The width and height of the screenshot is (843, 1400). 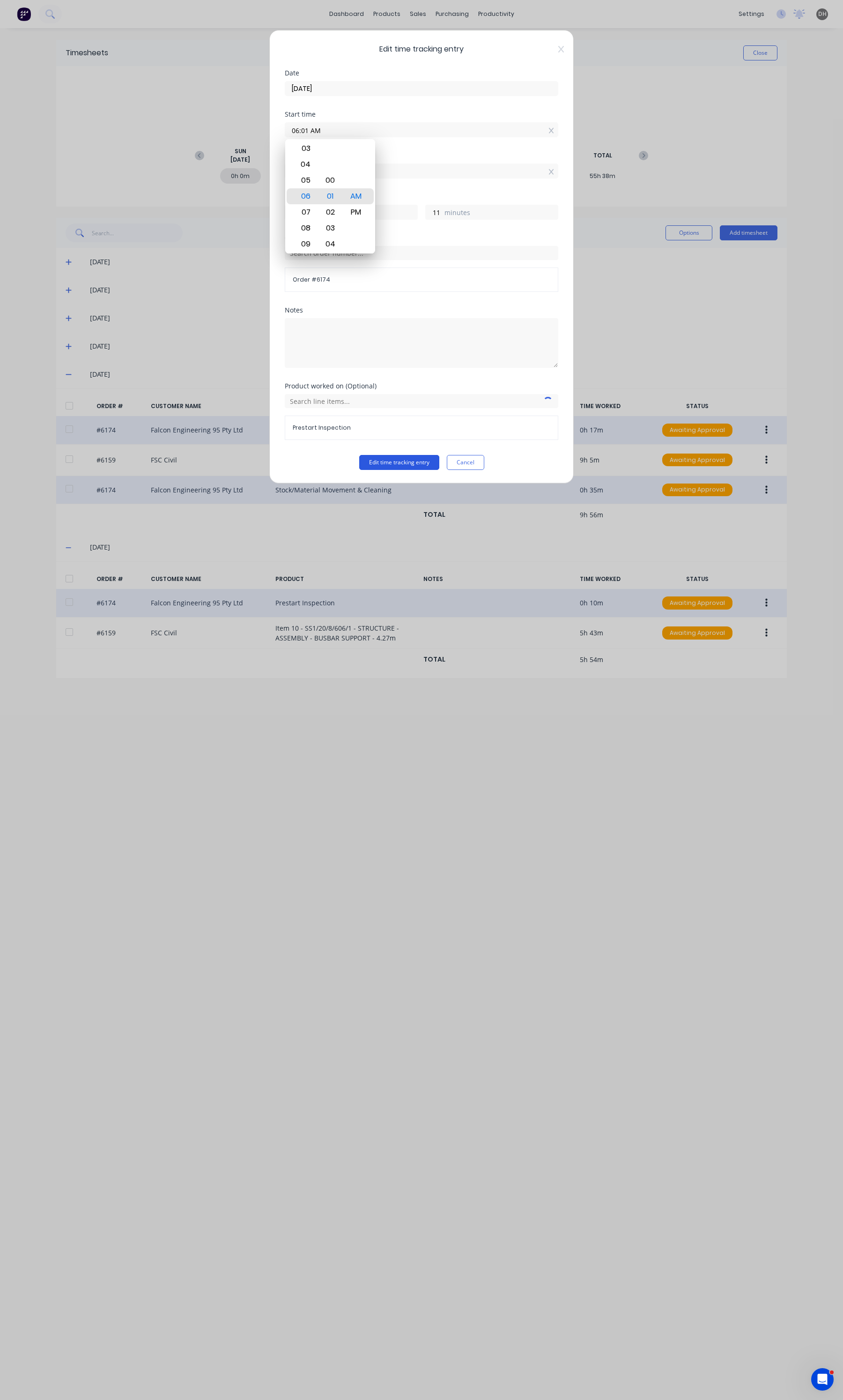 I want to click on button: Edit time tracking entry, so click(x=399, y=462).